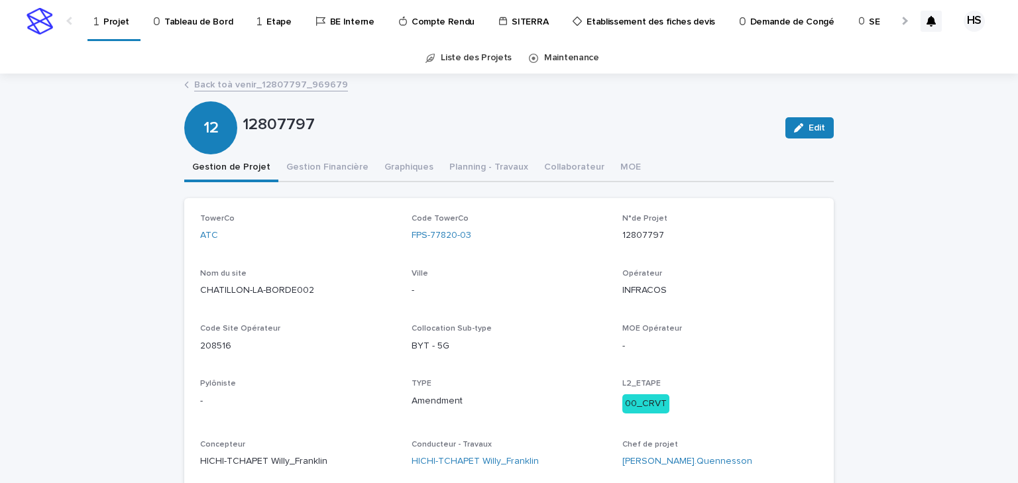 Image resolution: width=1018 pixels, height=483 pixels. Describe the element at coordinates (509, 346) in the screenshot. I see `p: BYT - 5G` at that location.